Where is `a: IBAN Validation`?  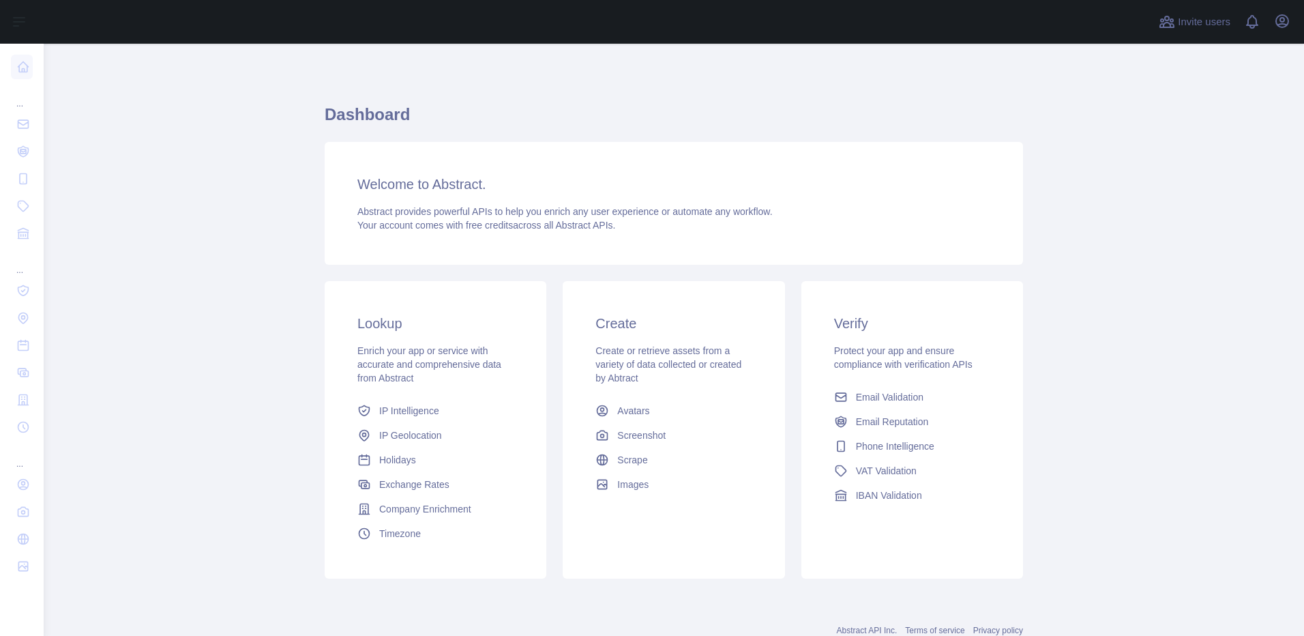
a: IBAN Validation is located at coordinates (912, 495).